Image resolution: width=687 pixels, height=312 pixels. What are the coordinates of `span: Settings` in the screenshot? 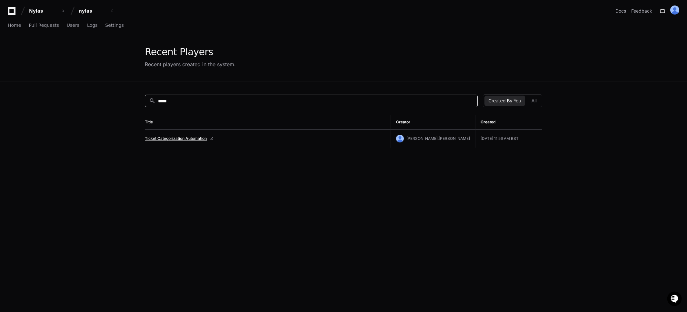 It's located at (114, 25).